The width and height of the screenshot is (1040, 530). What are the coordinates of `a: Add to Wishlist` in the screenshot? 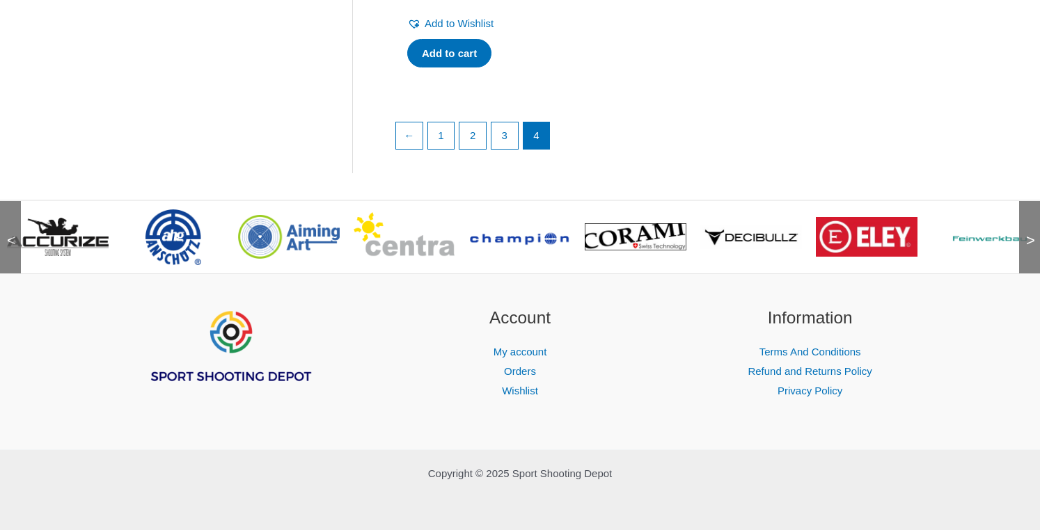 It's located at (450, 24).